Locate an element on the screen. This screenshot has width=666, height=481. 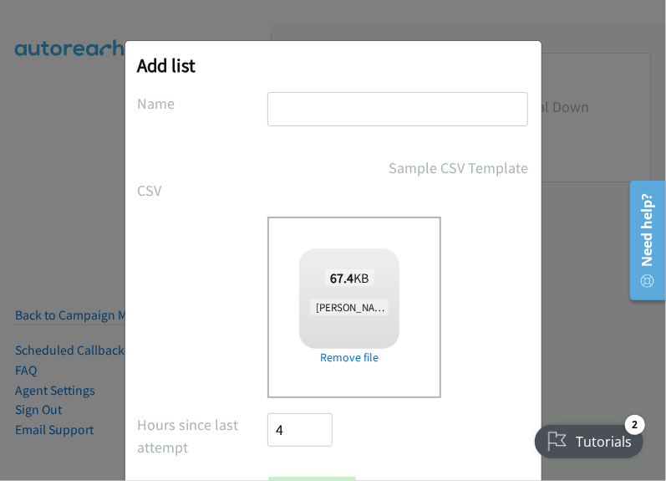
div: Need help? is located at coordinates (28, 56).